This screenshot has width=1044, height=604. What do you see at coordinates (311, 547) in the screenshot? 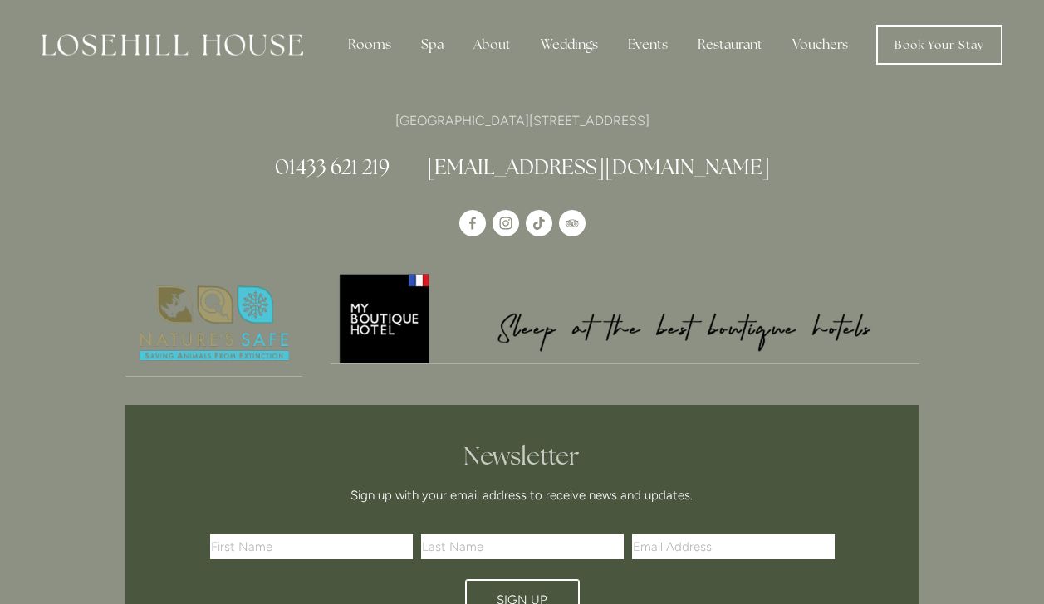
I see `input: First Name` at bounding box center [311, 547].